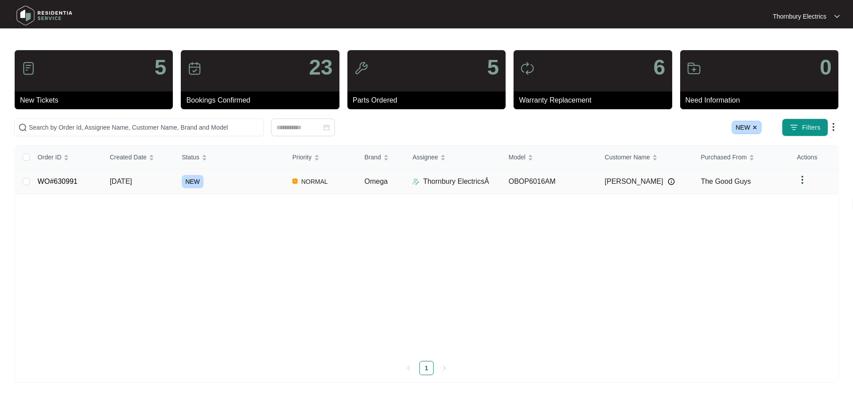  Describe the element at coordinates (139, 157) in the screenshot. I see `th: Created Date` at that location.